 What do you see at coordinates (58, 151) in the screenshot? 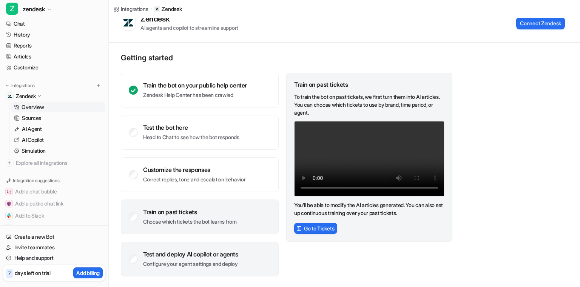
I see `a: Simulation` at bounding box center [58, 151].